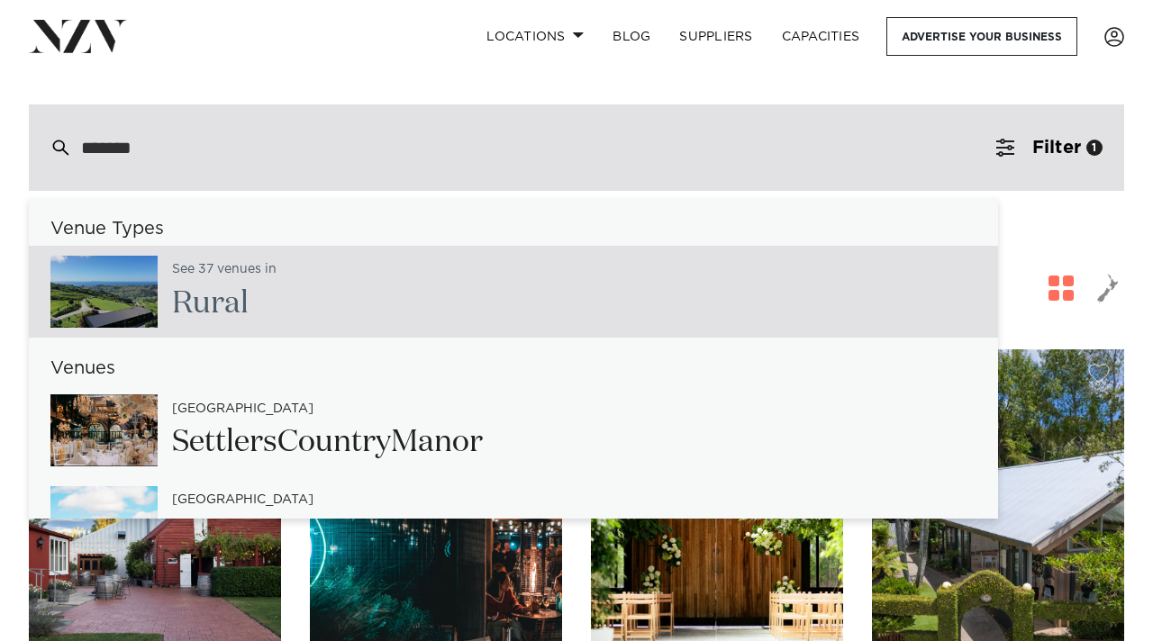 Image resolution: width=1153 pixels, height=641 pixels. Describe the element at coordinates (417, 534) in the screenshot. I see `h2: Brackenridge Retreat & Spa` at that location.